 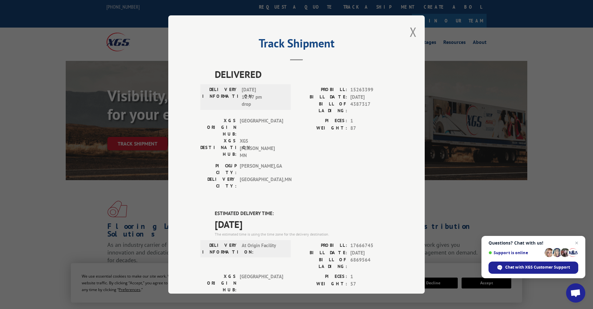 What do you see at coordinates (296, 45) in the screenshot?
I see `h2: Track Shipment` at bounding box center [296, 45].